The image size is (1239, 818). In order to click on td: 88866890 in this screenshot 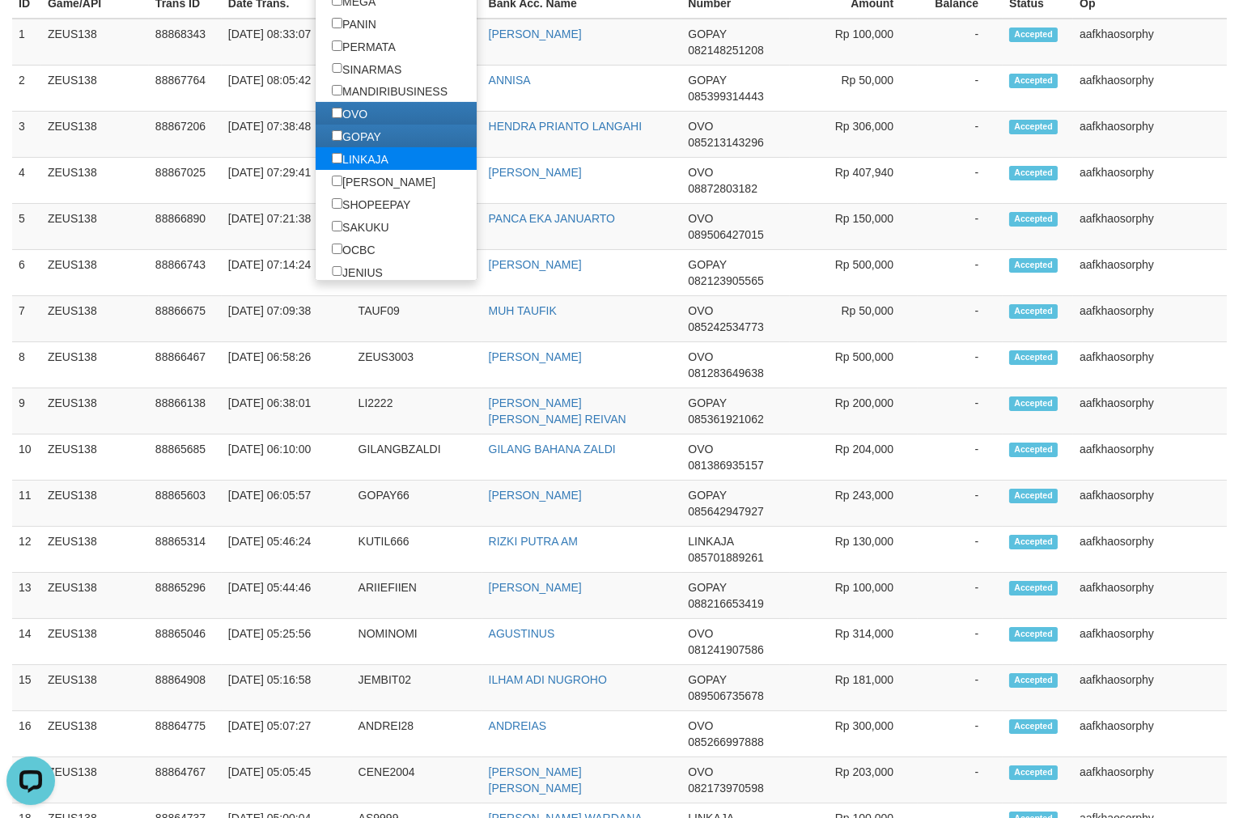, I will do `click(185, 226)`.